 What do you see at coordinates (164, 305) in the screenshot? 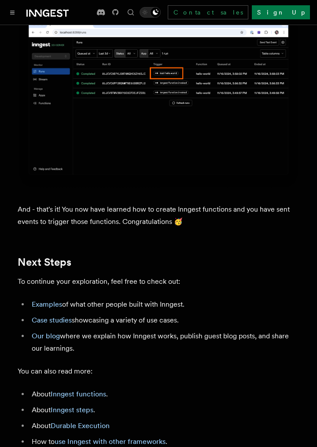
I see `li: of what other people built with Inngest.` at bounding box center [164, 305].